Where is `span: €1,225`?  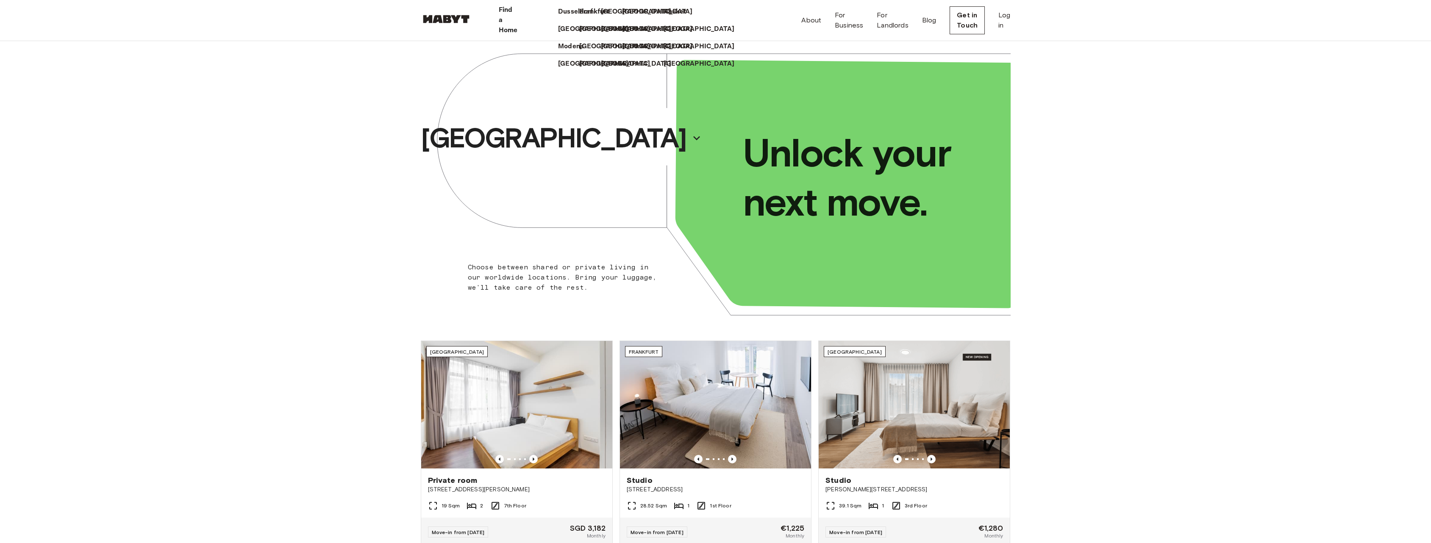 span: €1,225 is located at coordinates (792, 528).